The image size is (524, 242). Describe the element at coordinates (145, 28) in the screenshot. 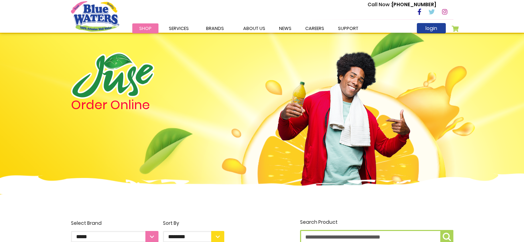

I see `span: Shop` at that location.